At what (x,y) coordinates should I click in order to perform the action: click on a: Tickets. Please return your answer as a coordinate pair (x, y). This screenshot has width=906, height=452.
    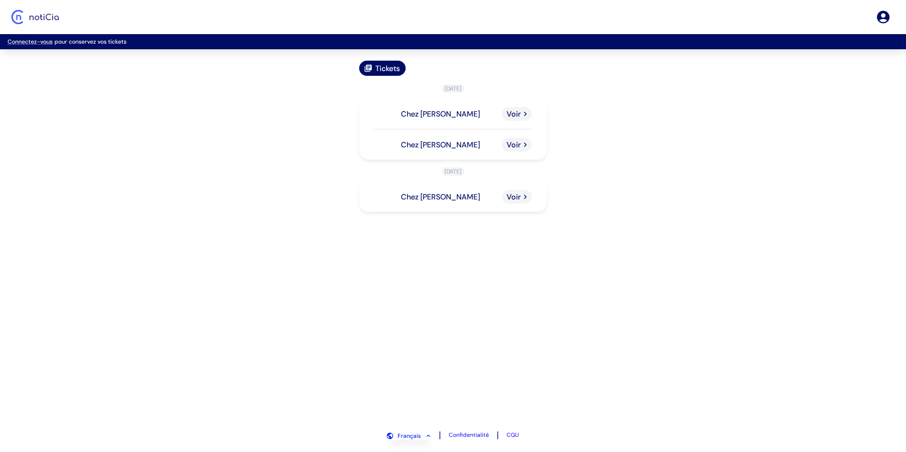
    Looking at the image, I should click on (382, 68).